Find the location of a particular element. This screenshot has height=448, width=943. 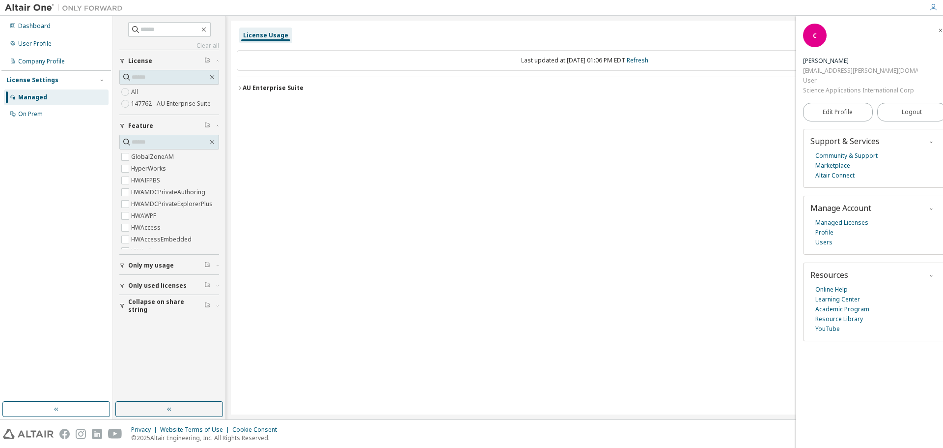

span: Edit Profile is located at coordinates (838, 112).